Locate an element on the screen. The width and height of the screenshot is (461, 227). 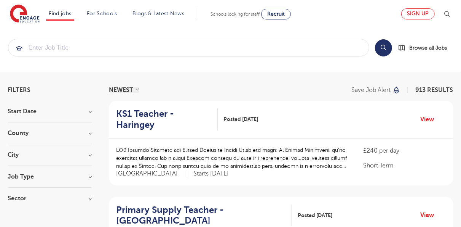
span: Filters is located at coordinates (19, 90).